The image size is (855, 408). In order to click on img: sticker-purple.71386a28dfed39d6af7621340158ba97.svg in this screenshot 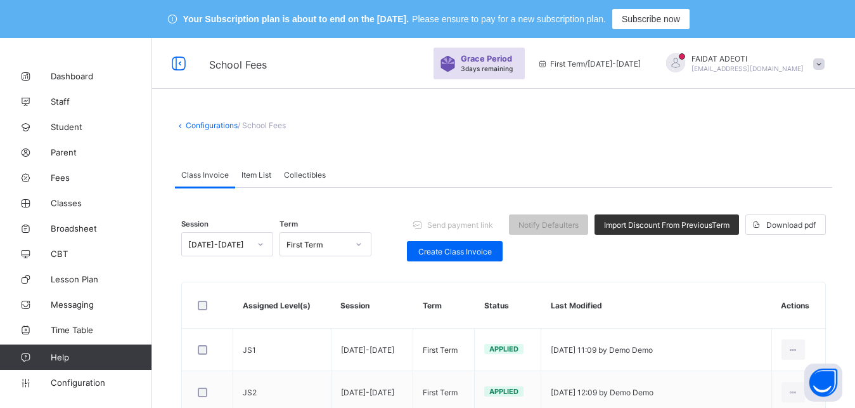, I will do `click(448, 63)`.